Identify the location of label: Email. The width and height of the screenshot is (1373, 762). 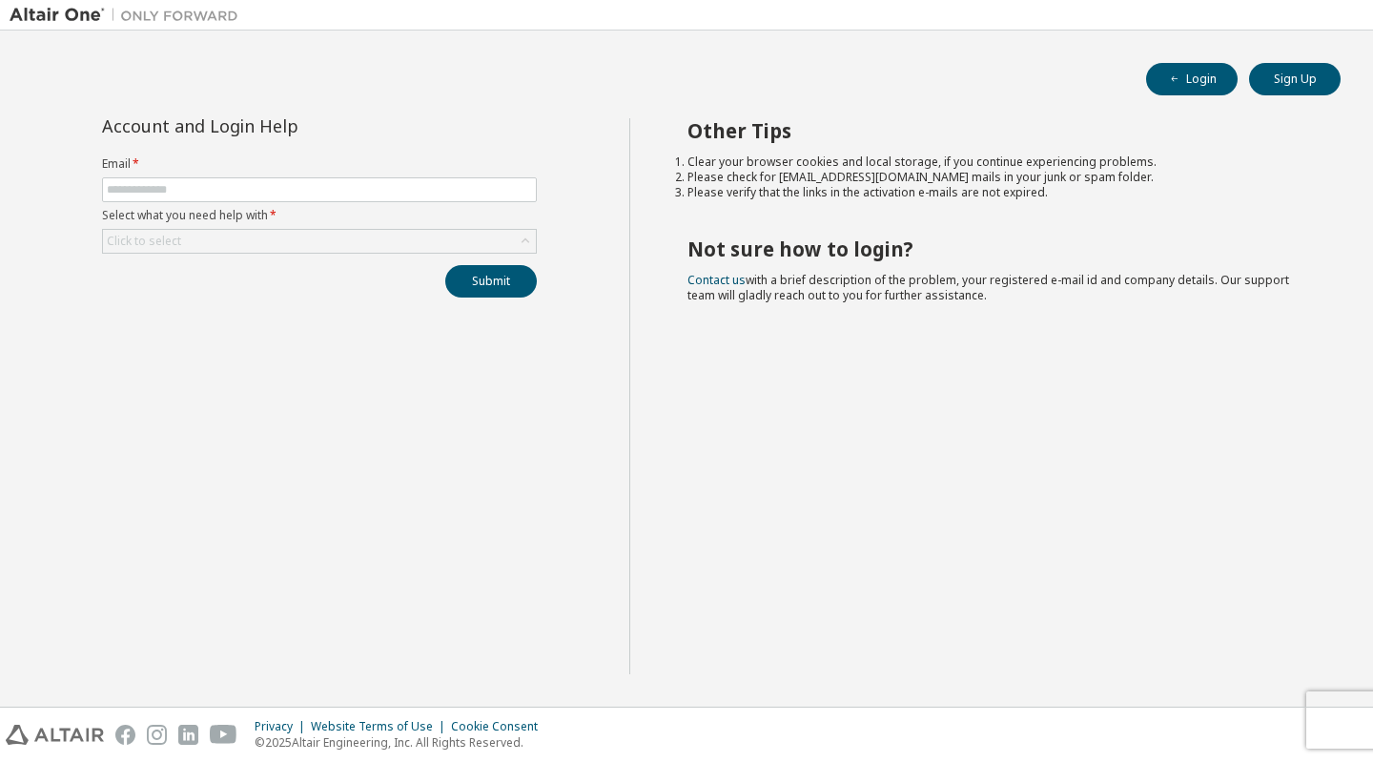
(319, 164).